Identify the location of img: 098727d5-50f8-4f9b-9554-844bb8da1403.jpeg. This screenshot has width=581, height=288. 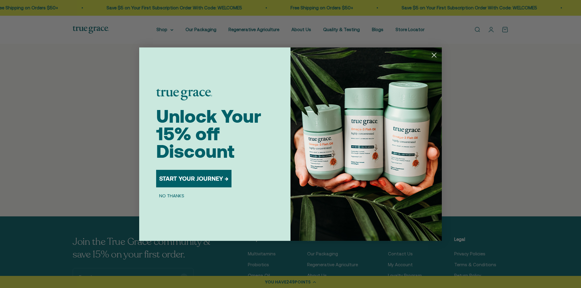
(366, 144).